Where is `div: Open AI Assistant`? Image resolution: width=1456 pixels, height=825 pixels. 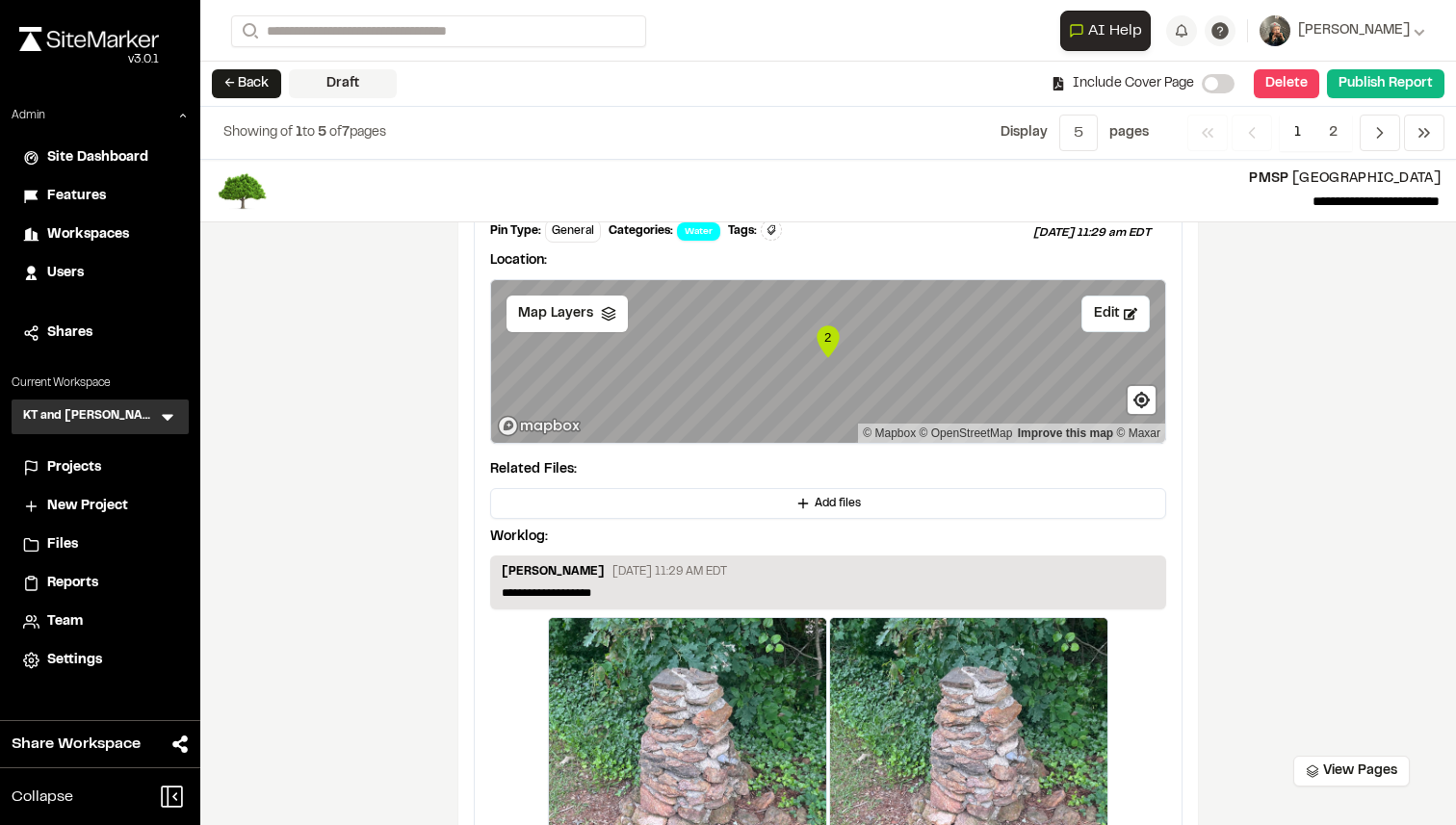
div: Open AI Assistant is located at coordinates (1109, 31).